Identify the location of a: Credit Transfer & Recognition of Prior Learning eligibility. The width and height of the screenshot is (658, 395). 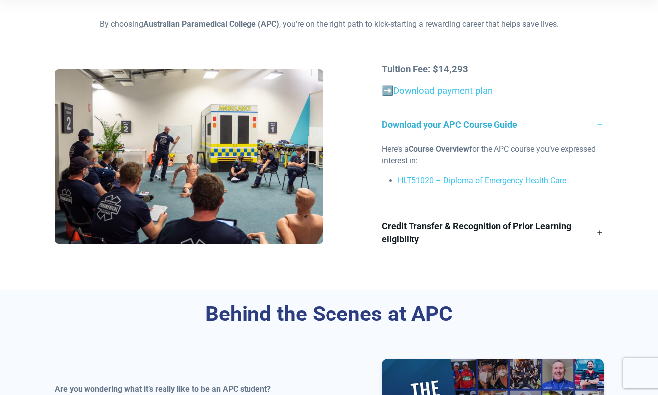
(493, 233).